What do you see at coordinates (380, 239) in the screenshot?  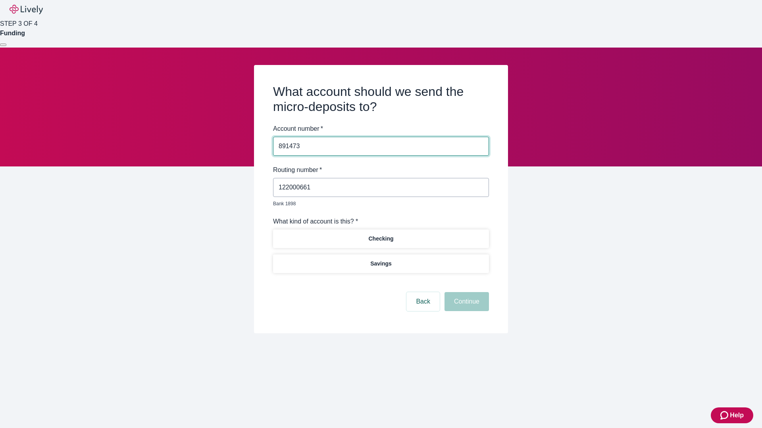 I see `p: Checking` at bounding box center [380, 239].